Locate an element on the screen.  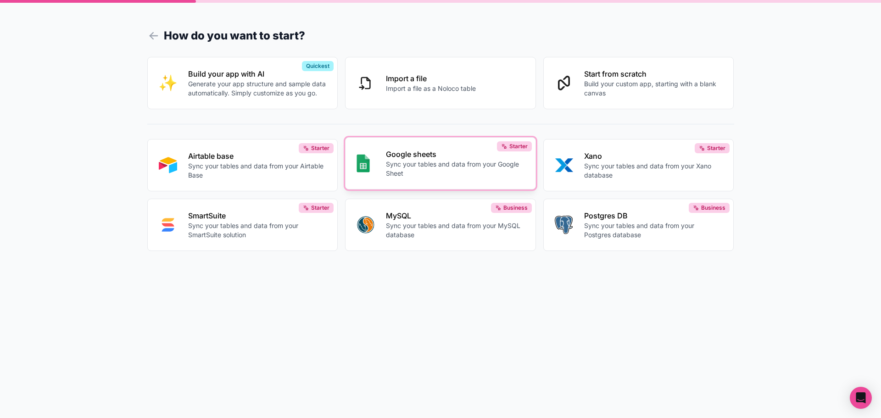
h1: How do you want to start? is located at coordinates (441, 36).